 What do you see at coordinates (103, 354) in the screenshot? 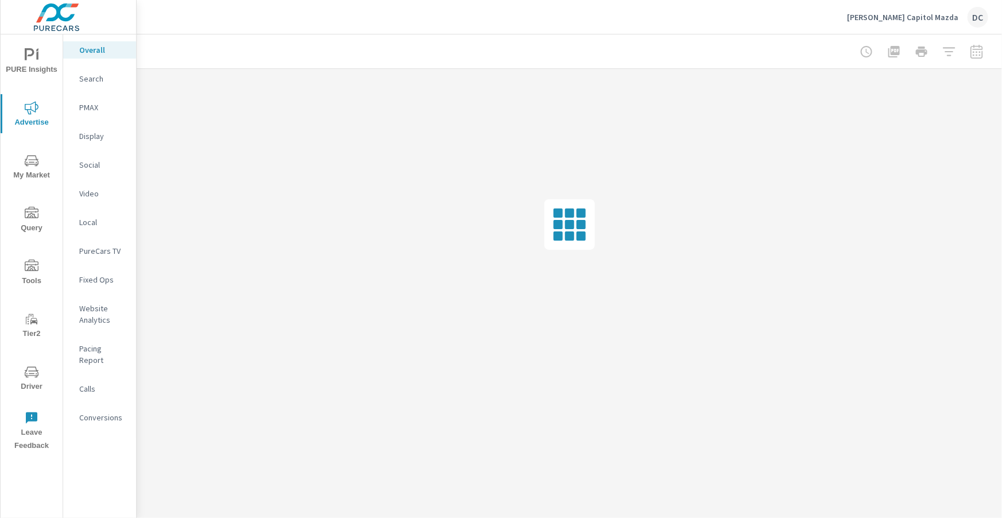
I see `p: Pacing Report` at bounding box center [103, 354].